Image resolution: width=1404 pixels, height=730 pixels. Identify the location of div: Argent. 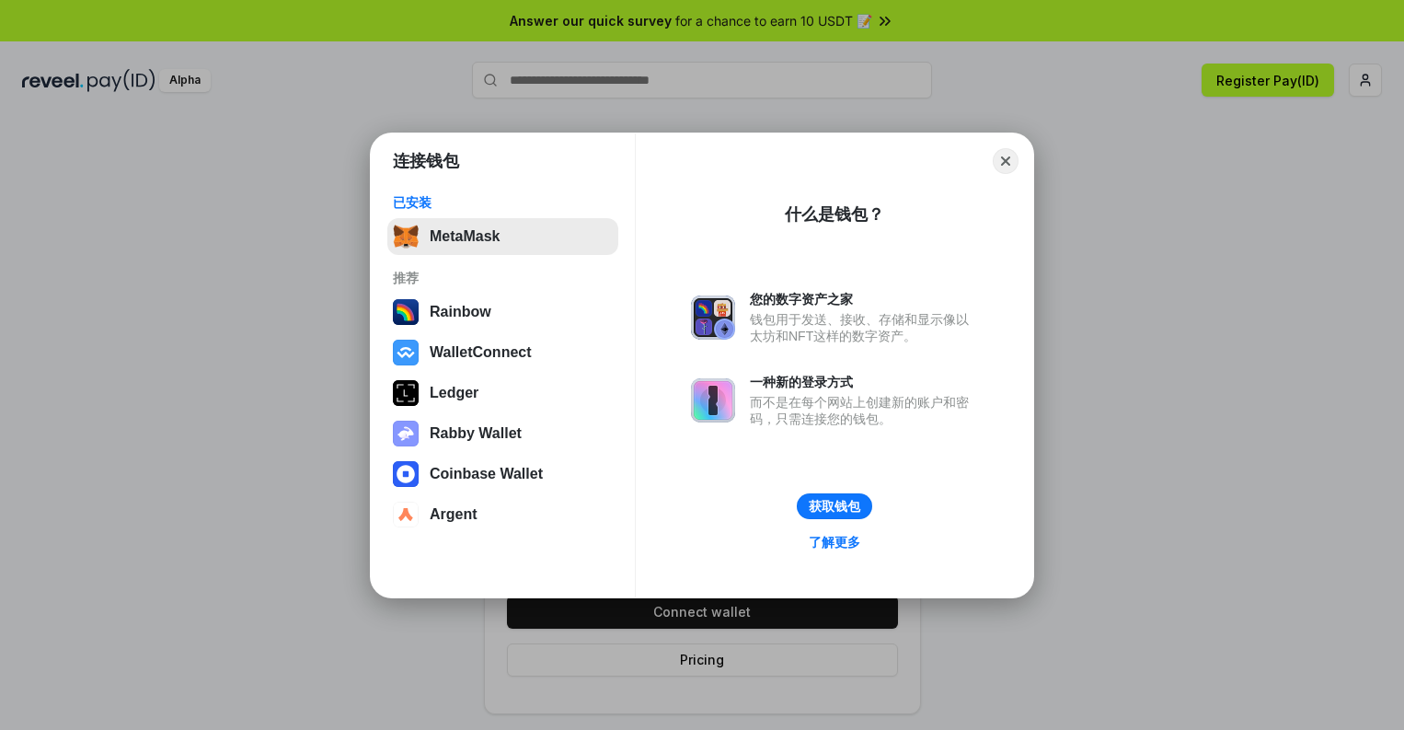
(454, 514).